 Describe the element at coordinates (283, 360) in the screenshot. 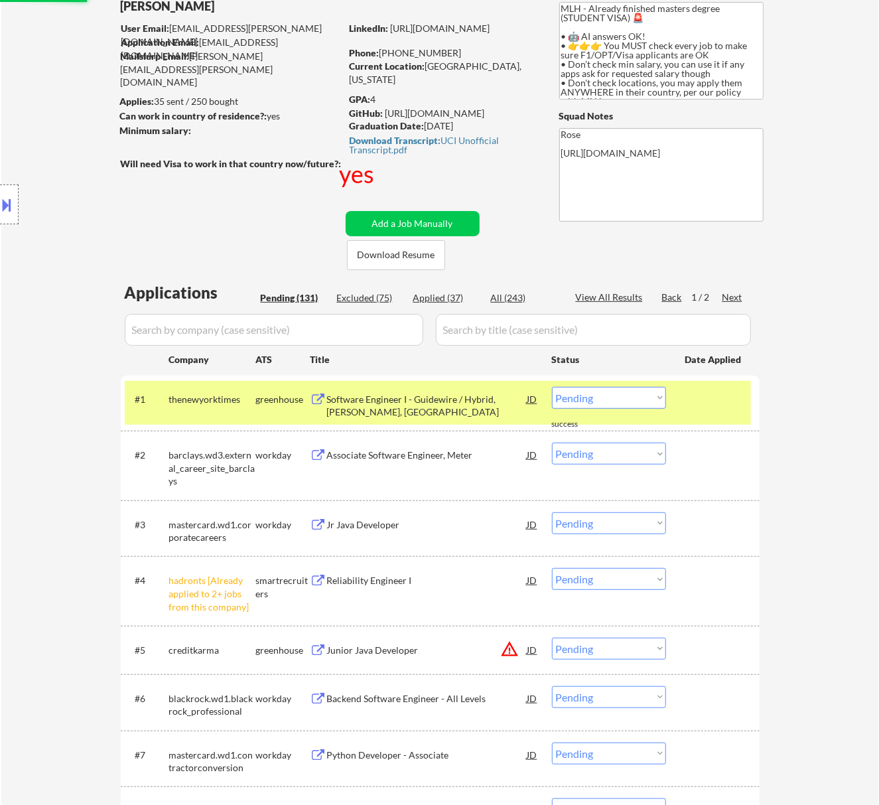

I see `div: ATS` at that location.